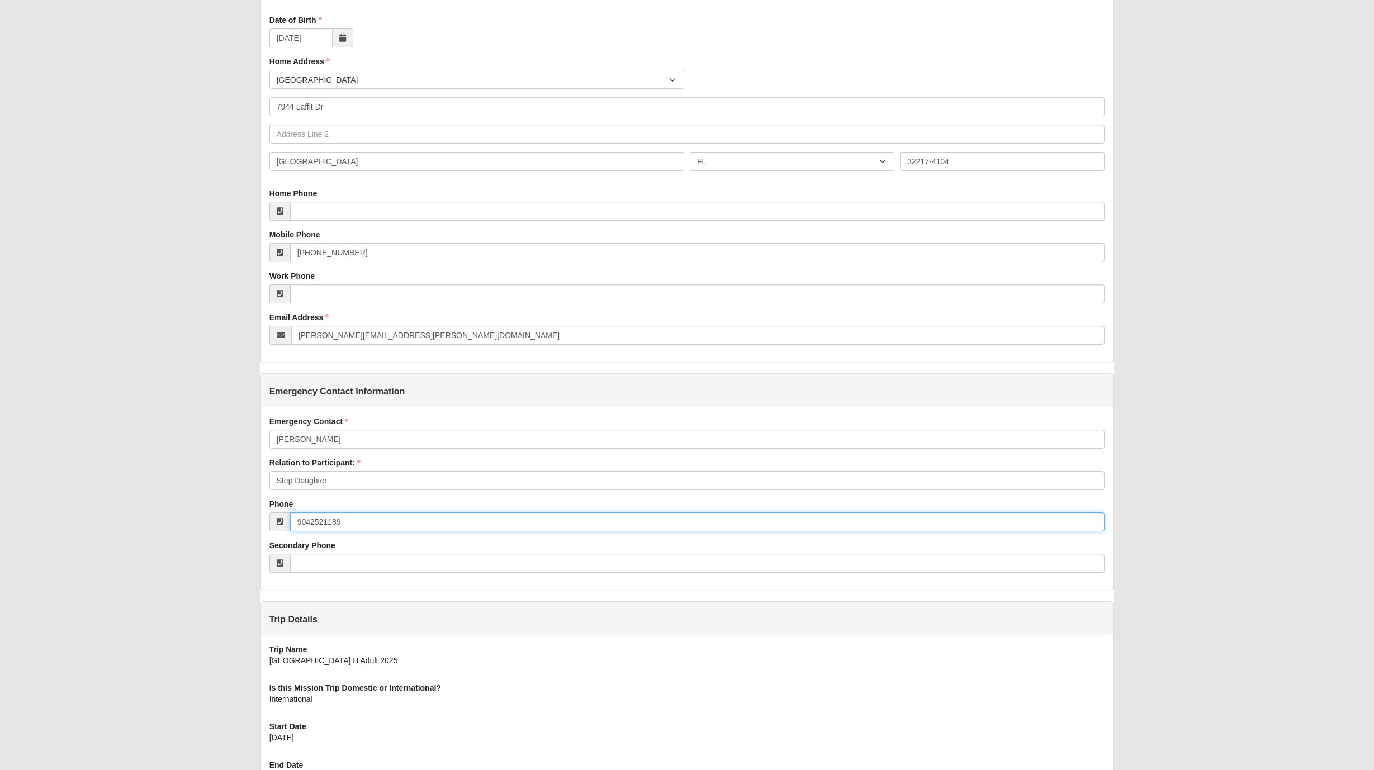  Describe the element at coordinates (300, 61) in the screenshot. I see `label: Home Address` at that location.